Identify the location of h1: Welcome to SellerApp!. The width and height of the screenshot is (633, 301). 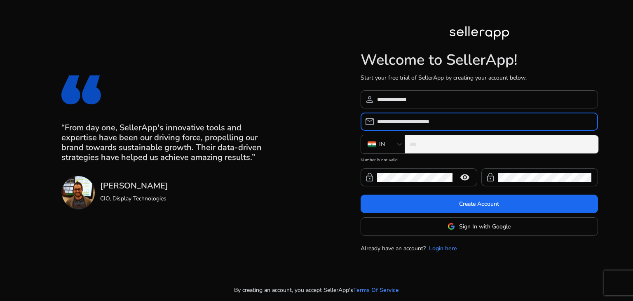
(480, 60).